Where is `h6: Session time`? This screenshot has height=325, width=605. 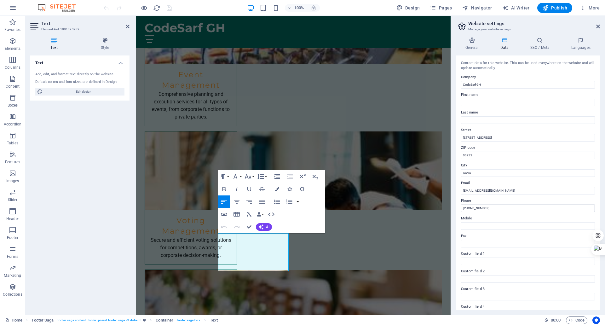 h6: Session time is located at coordinates (552, 320).